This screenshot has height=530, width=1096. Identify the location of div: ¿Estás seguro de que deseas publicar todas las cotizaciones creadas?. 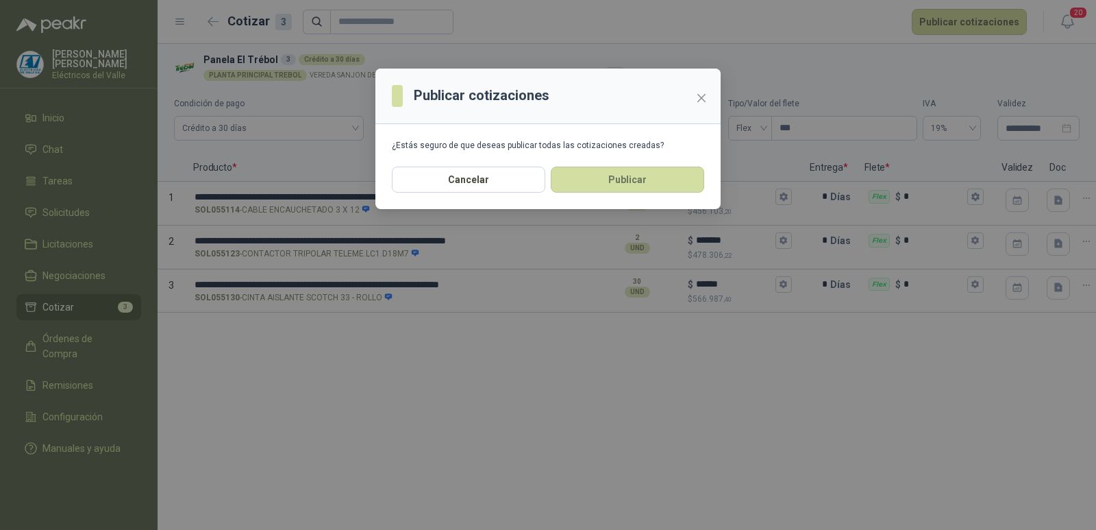
(548, 145).